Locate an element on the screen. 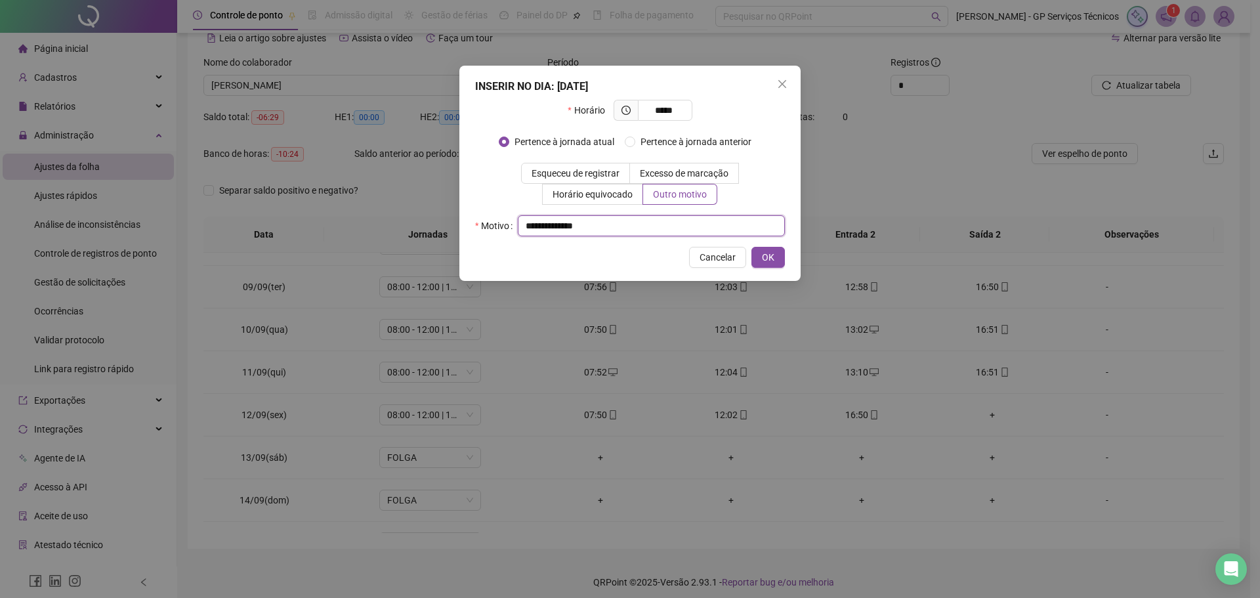  span: Esqueceu de registrar is located at coordinates (576, 173).